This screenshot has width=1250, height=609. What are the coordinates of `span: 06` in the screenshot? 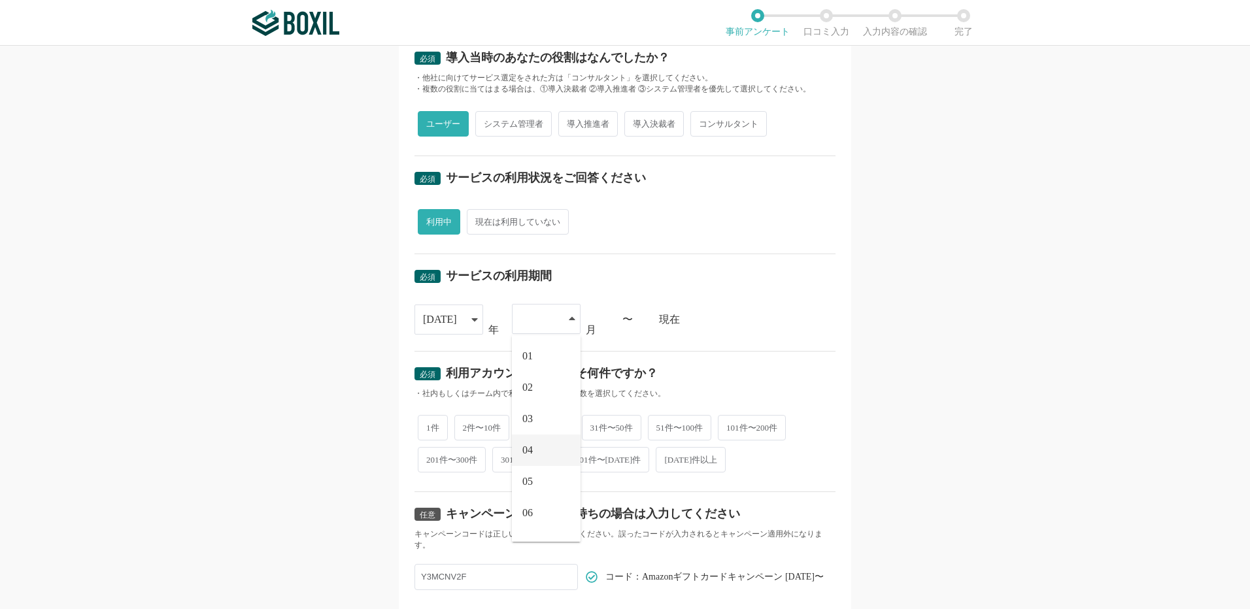 It's located at (528, 513).